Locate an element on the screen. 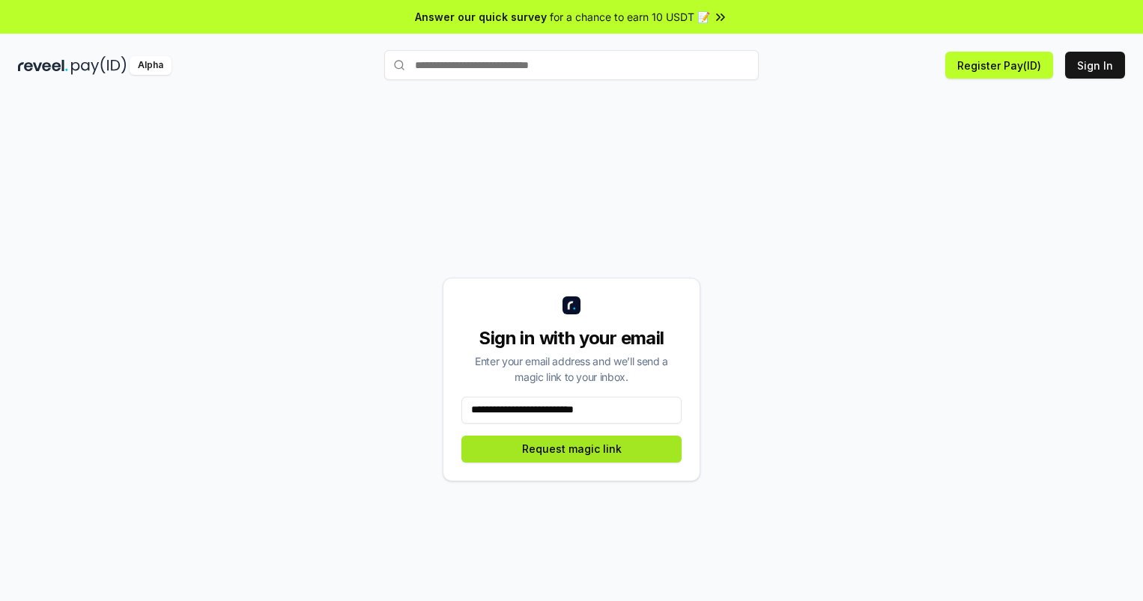  img: pay_id is located at coordinates (99, 65).